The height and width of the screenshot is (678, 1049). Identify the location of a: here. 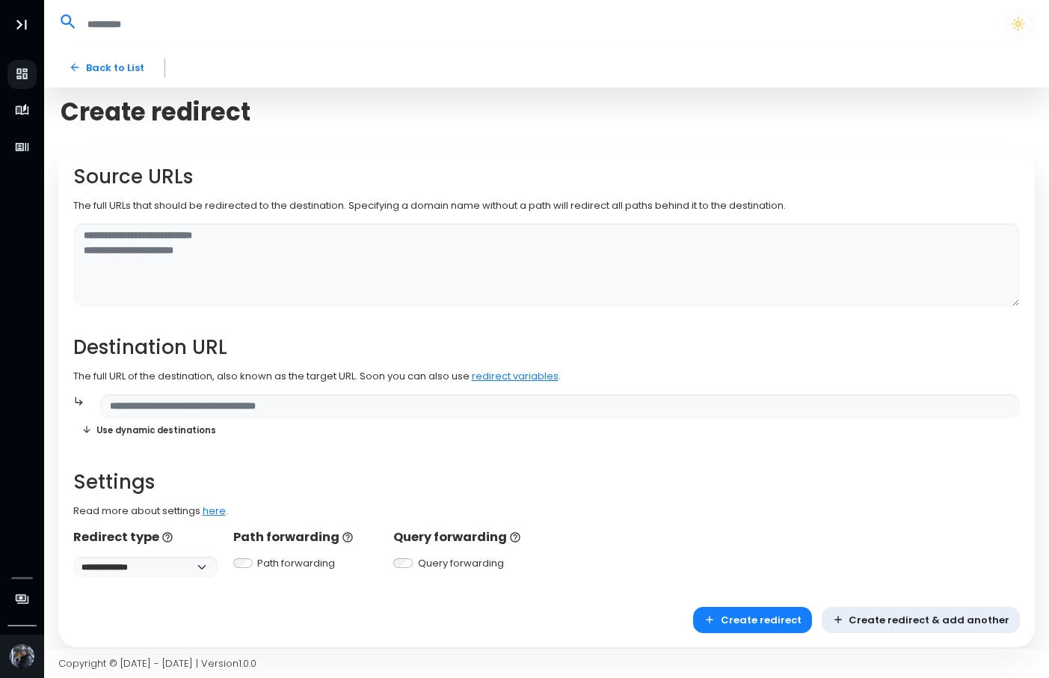
(214, 510).